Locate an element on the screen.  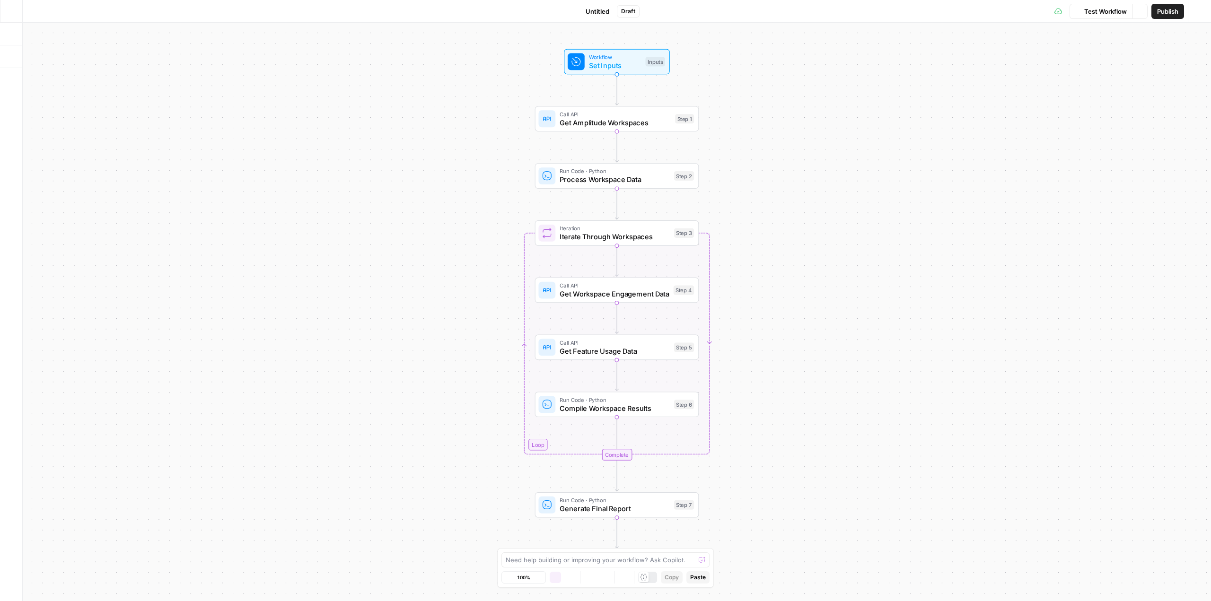
g: Edge from step_3 to step_4 is located at coordinates (617, 261).